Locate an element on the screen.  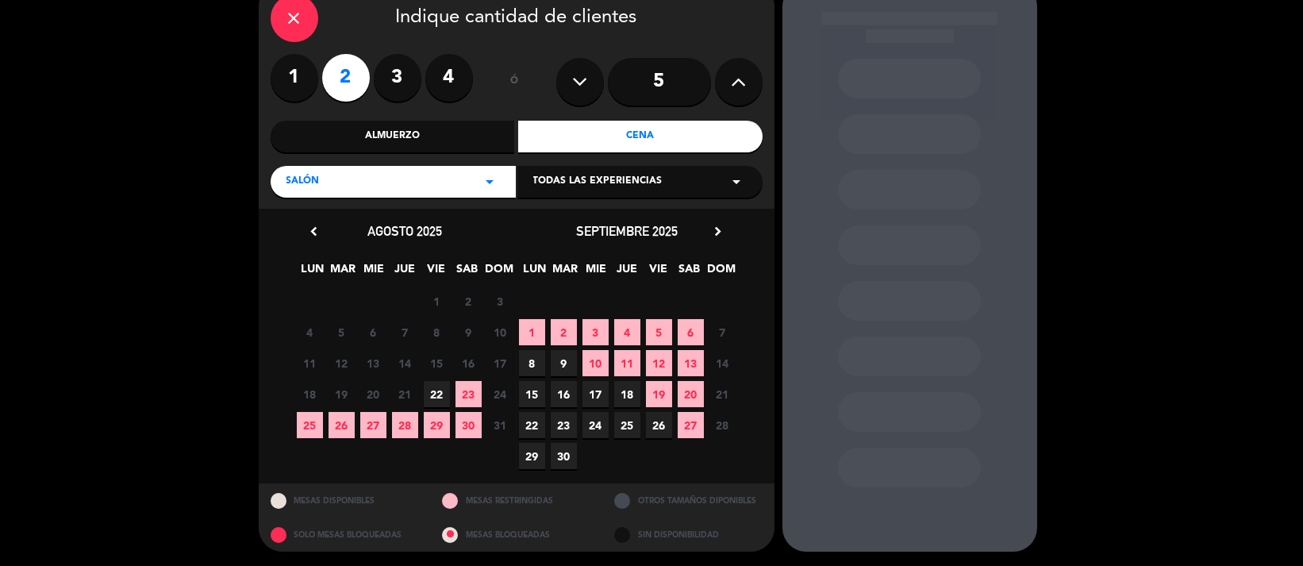
i: chevron_right is located at coordinates (718, 231).